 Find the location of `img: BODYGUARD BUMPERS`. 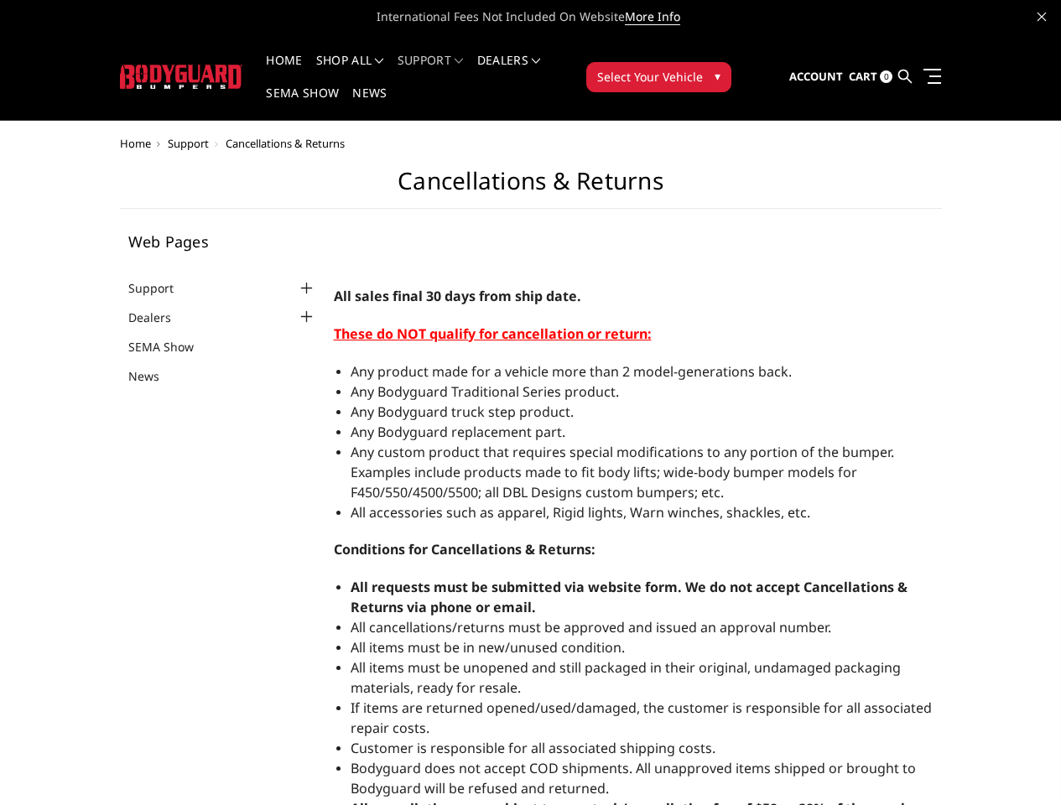

img: BODYGUARD BUMPERS is located at coordinates (181, 76).